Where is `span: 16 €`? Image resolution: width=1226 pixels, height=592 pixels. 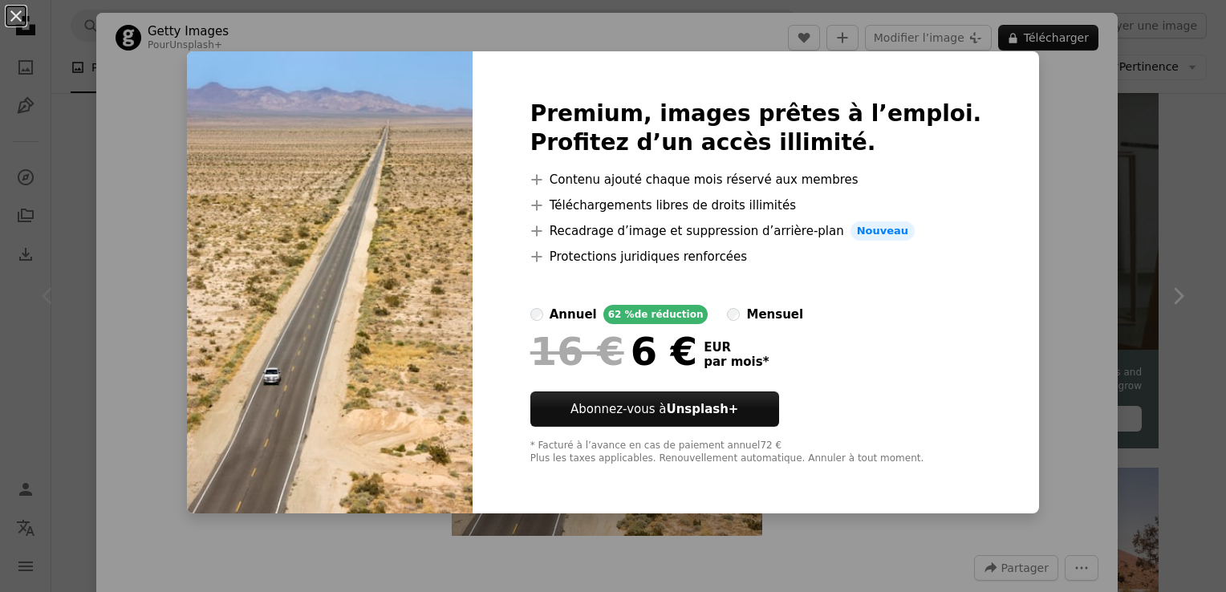 span: 16 € is located at coordinates (577, 352).